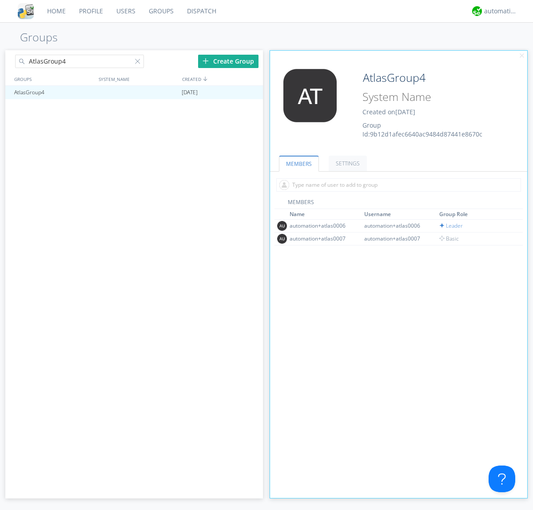 This screenshot has width=533, height=510. Describe the element at coordinates (501, 11) in the screenshot. I see `div: automation+atlas` at that location.